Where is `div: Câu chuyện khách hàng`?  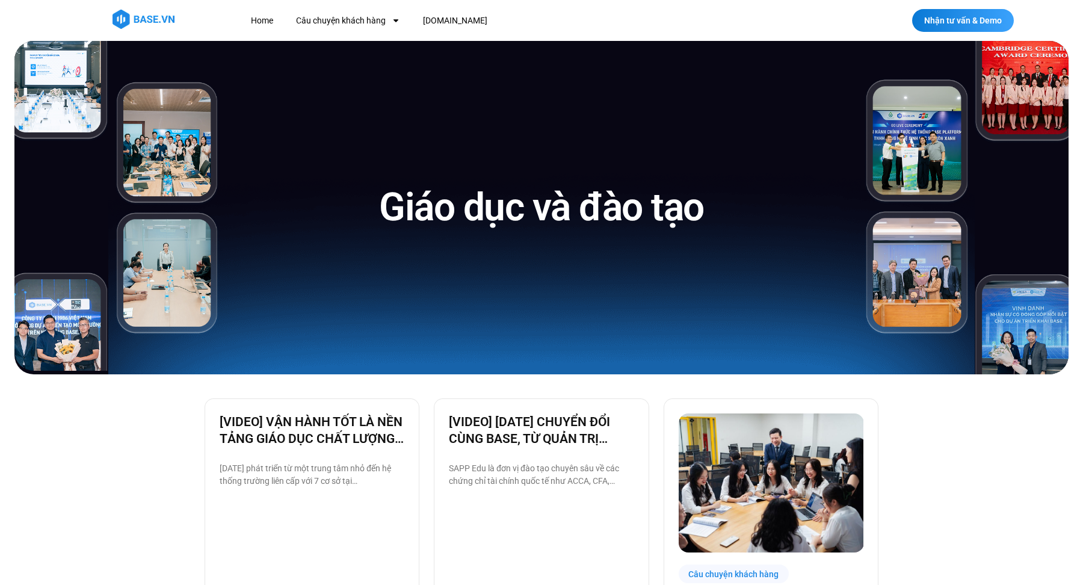 div: Câu chuyện khách hàng is located at coordinates (734, 573).